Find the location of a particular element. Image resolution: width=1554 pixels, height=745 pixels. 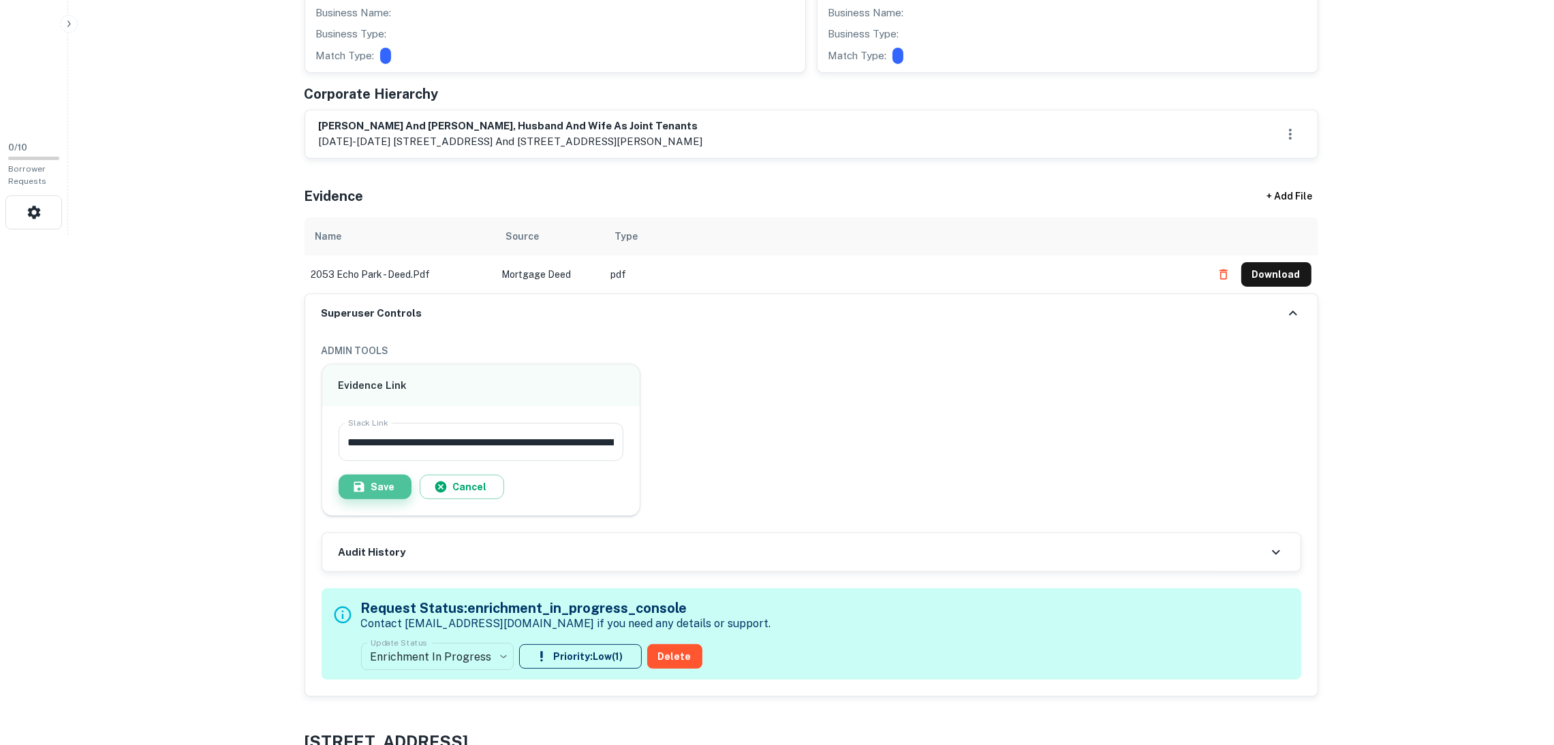

th: Type is located at coordinates (904, 236).